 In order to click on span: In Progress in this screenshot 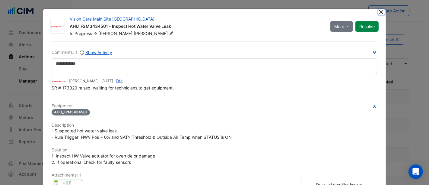, I will do `click(81, 33)`.